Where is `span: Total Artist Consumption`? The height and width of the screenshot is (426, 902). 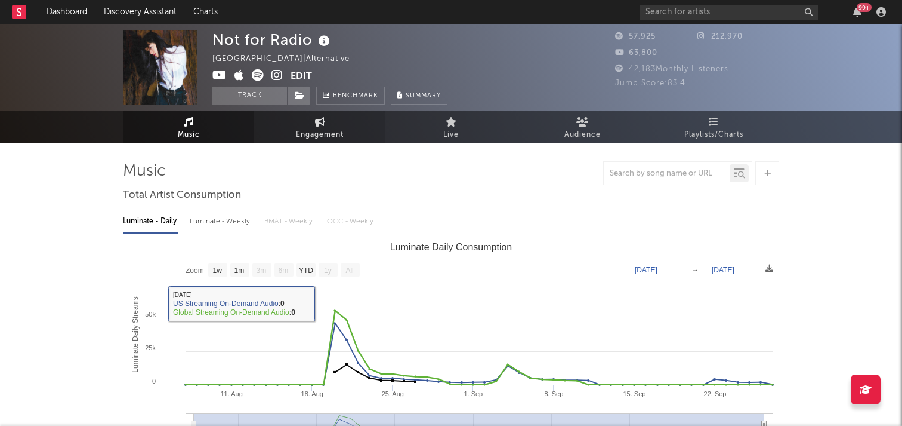
span: Total Artist Consumption is located at coordinates (182, 195).